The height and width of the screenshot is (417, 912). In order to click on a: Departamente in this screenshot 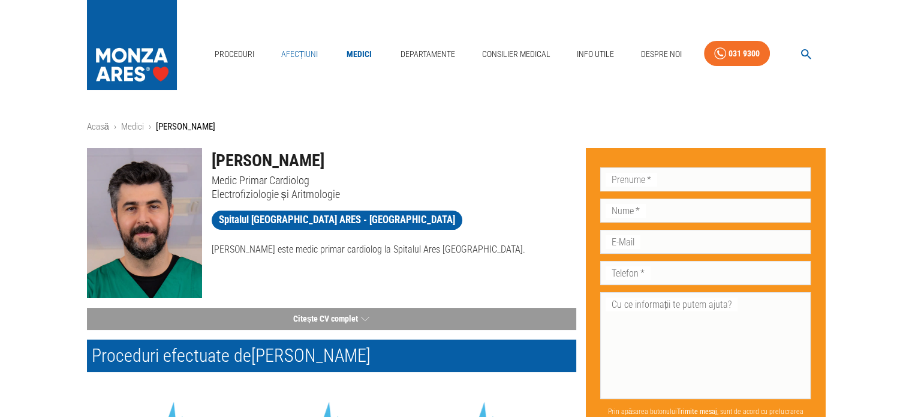, I will do `click(427, 54)`.